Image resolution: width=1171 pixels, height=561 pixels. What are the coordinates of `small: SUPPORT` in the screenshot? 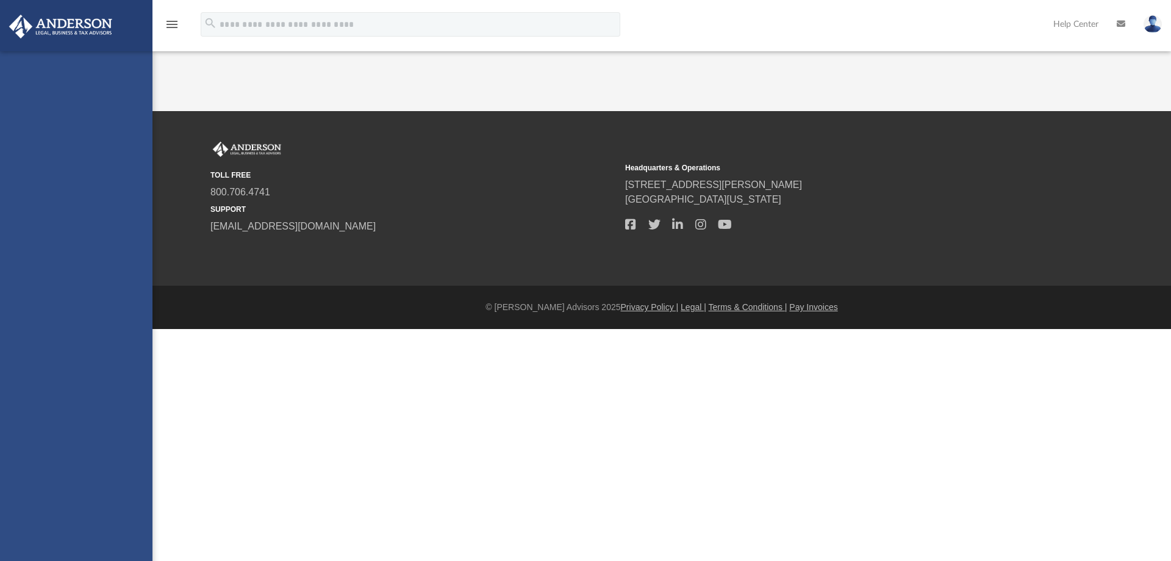 It's located at (414, 209).